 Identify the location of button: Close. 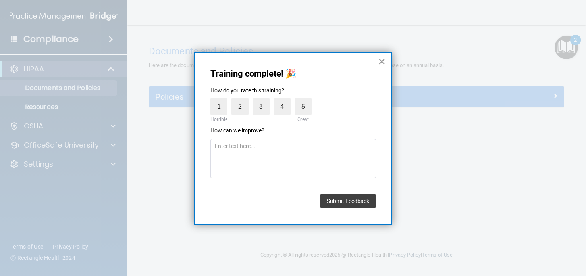
(381, 62).